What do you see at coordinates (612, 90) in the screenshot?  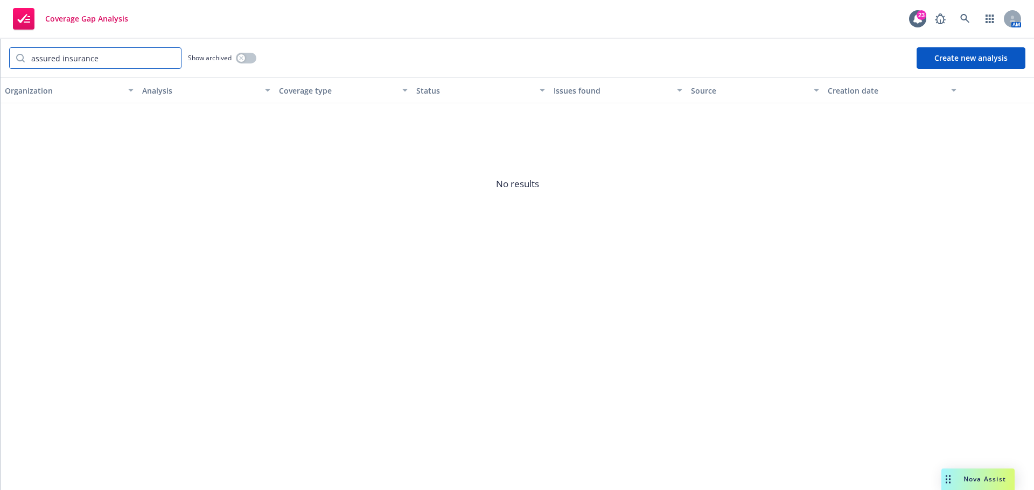 I see `div: Issues found` at bounding box center [612, 90].